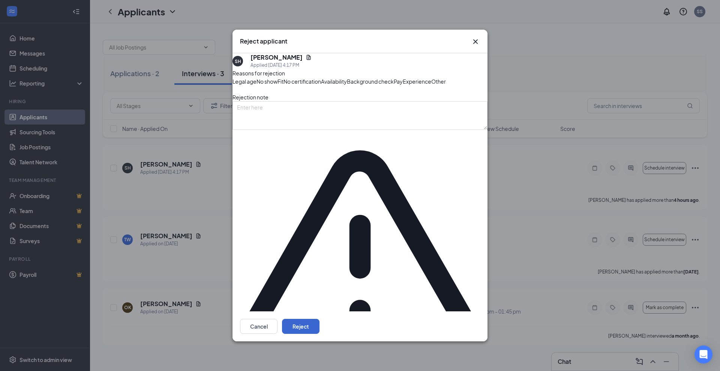 Image resolution: width=720 pixels, height=371 pixels. Describe the element at coordinates (417, 81) in the screenshot. I see `span: Experience` at that location.